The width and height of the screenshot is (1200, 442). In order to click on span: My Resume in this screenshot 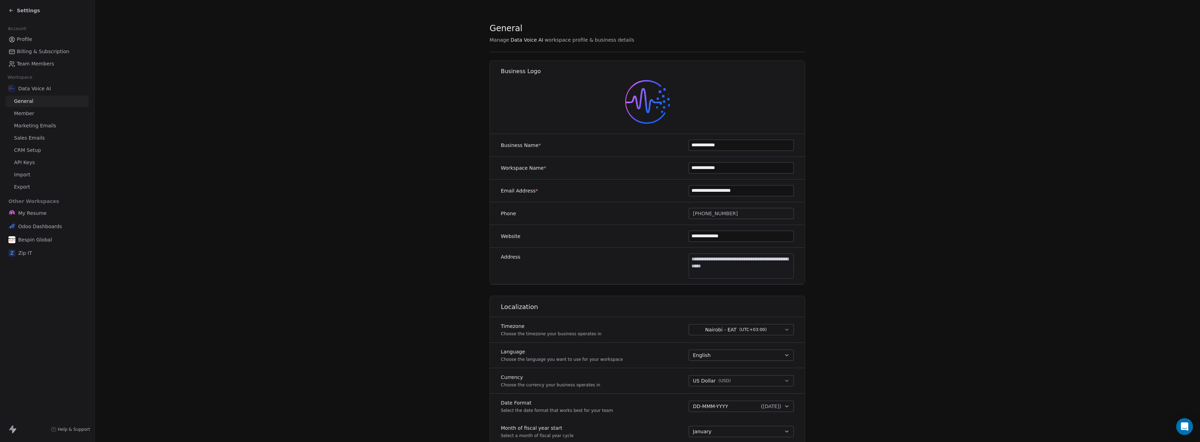, I will do `click(32, 213)`.